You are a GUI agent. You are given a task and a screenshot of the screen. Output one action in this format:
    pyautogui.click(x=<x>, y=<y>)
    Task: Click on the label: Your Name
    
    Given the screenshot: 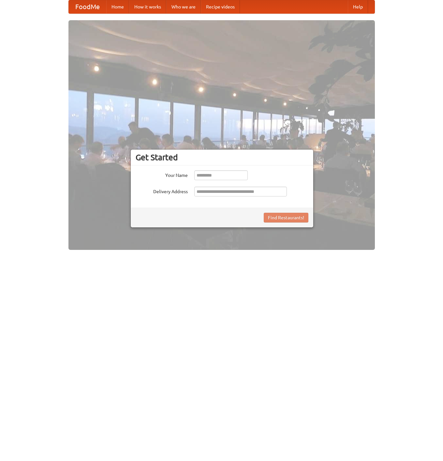 What is the action you would take?
    pyautogui.click(x=162, y=174)
    